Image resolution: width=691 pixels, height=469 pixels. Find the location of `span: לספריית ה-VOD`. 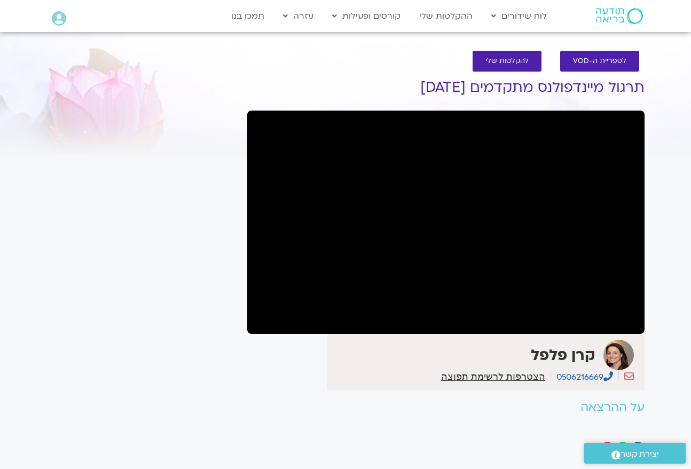

span: לספריית ה-VOD is located at coordinates (600, 61).